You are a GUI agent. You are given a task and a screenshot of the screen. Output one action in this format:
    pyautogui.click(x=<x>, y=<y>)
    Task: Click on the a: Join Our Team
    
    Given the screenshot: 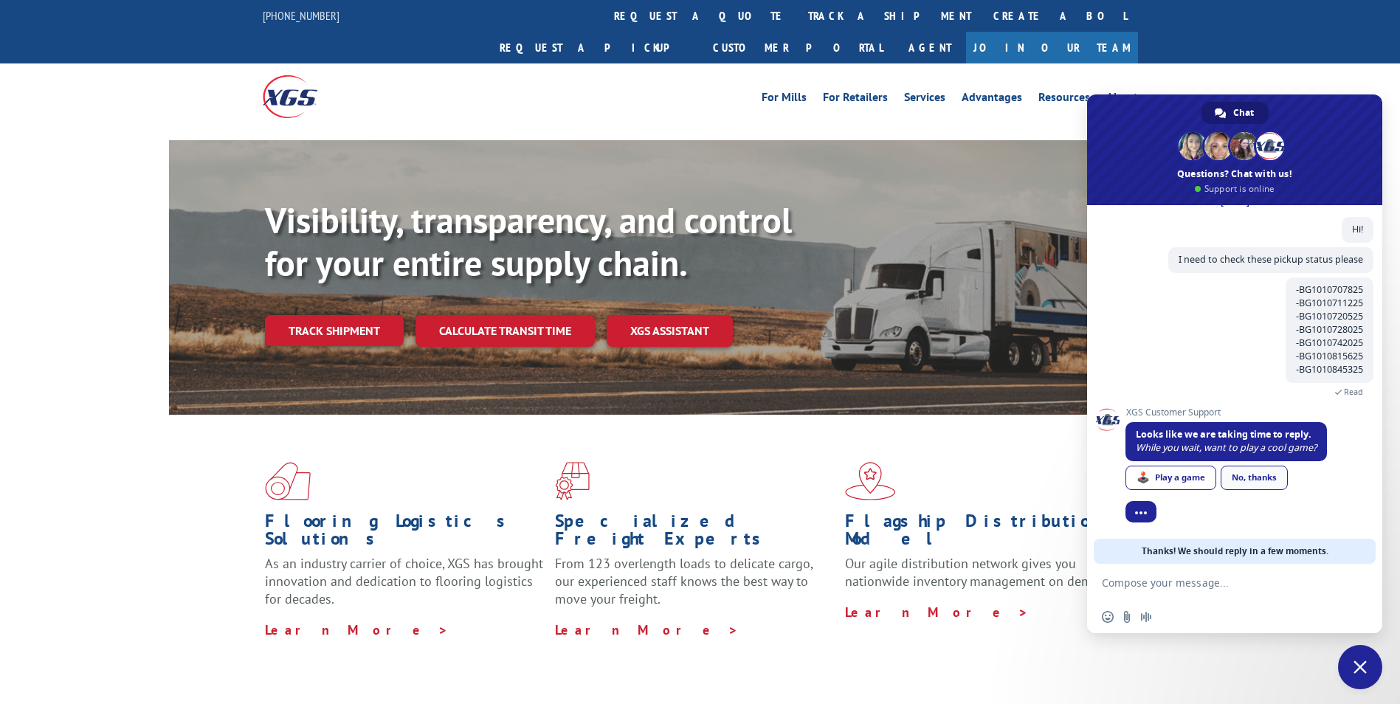 What is the action you would take?
    pyautogui.click(x=1051, y=47)
    